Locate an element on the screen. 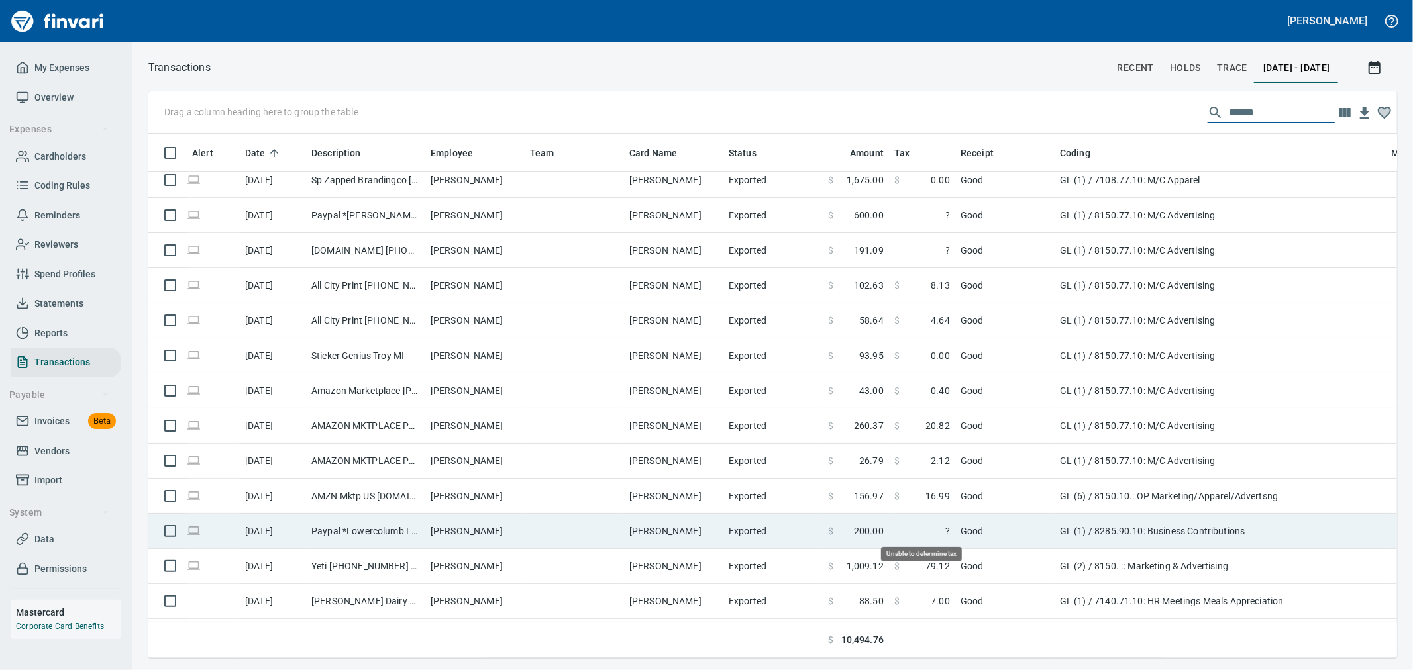 The height and width of the screenshot is (670, 1413). span: Team is located at coordinates (542, 153).